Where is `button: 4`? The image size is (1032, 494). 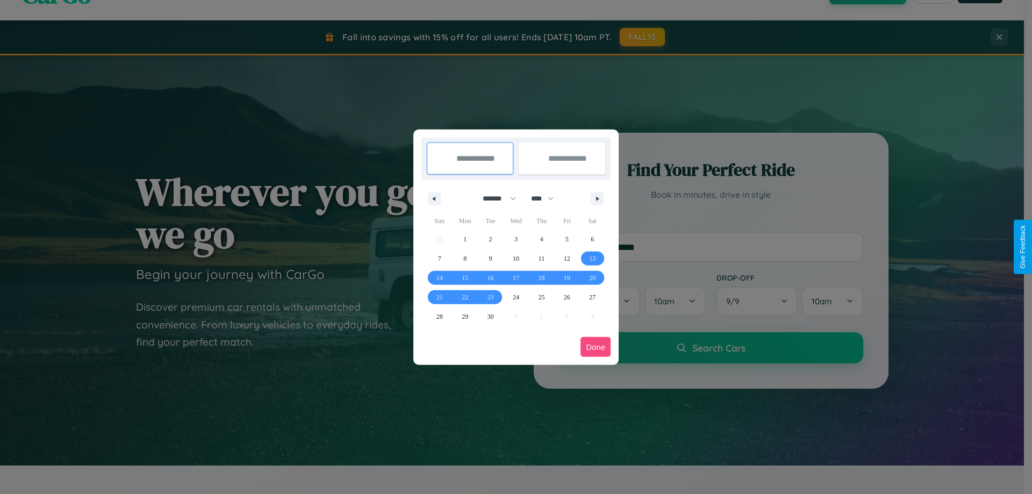 button: 4 is located at coordinates (541, 239).